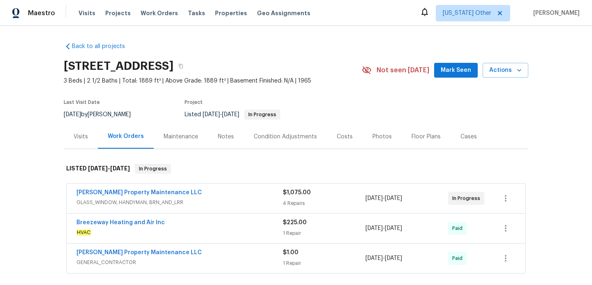 The image size is (592, 285). Describe the element at coordinates (180, 203) in the screenshot. I see `span: GLASS_WINDOW, HANDYMAN, BRN_AND_LRR` at that location.